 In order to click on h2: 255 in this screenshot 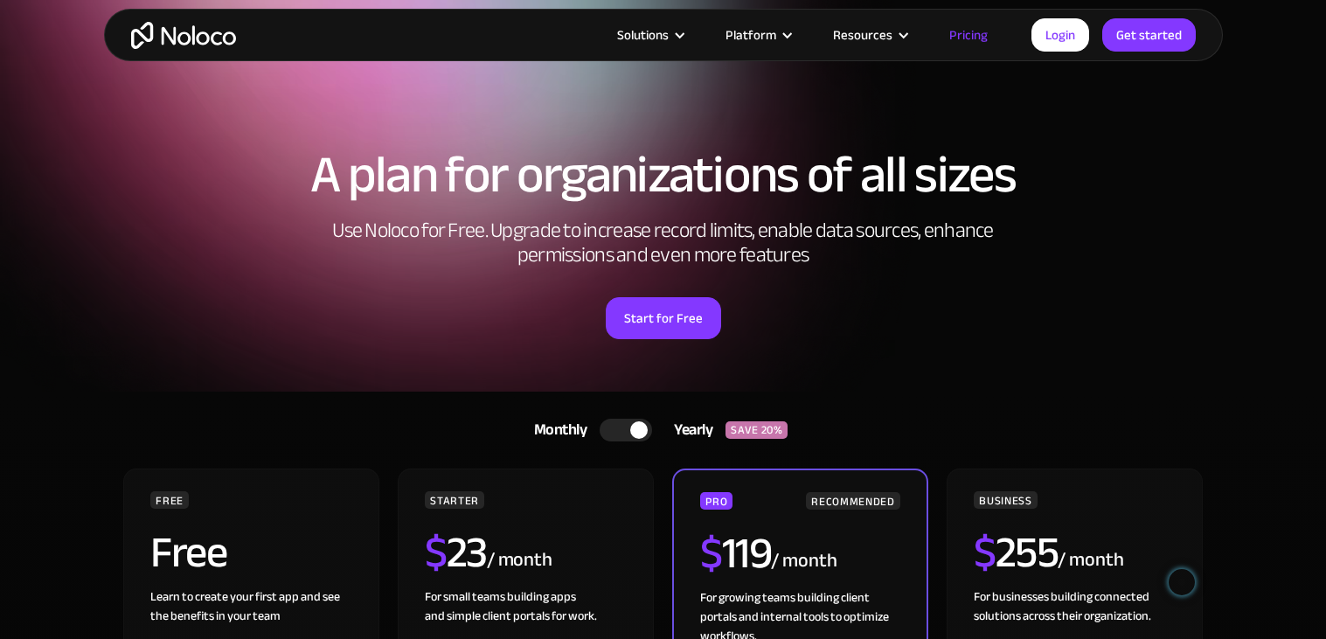, I will do `click(1016, 553)`.